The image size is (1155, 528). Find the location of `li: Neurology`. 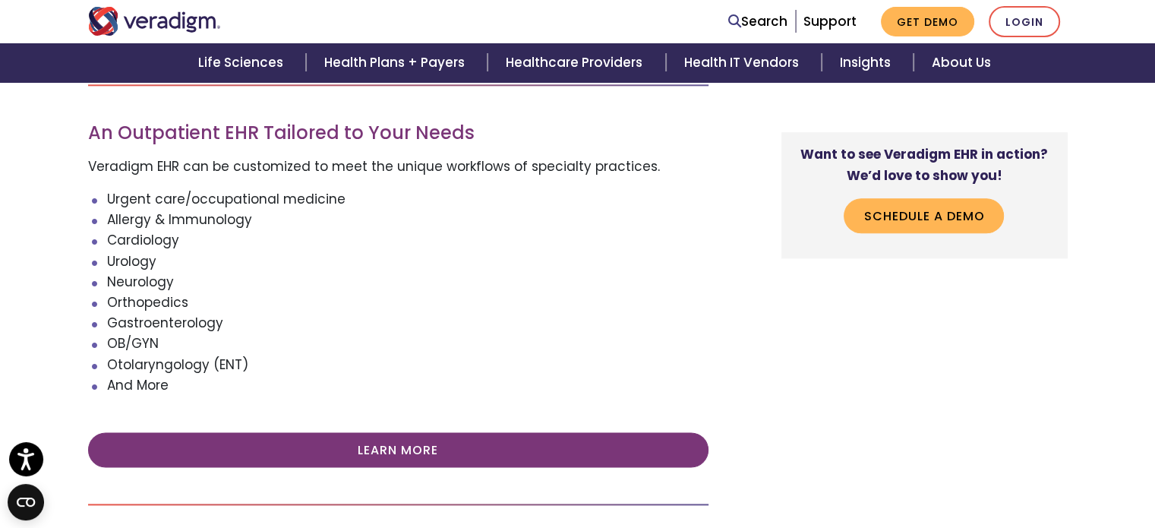

li: Neurology is located at coordinates (408, 282).